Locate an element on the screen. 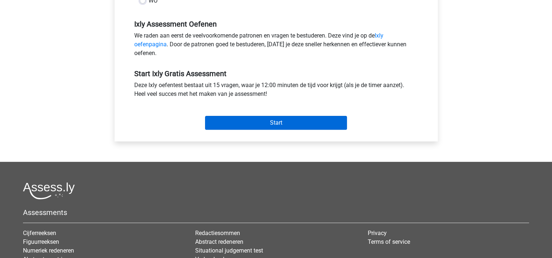 The width and height of the screenshot is (552, 258). a: Numeriek redeneren is located at coordinates (49, 251).